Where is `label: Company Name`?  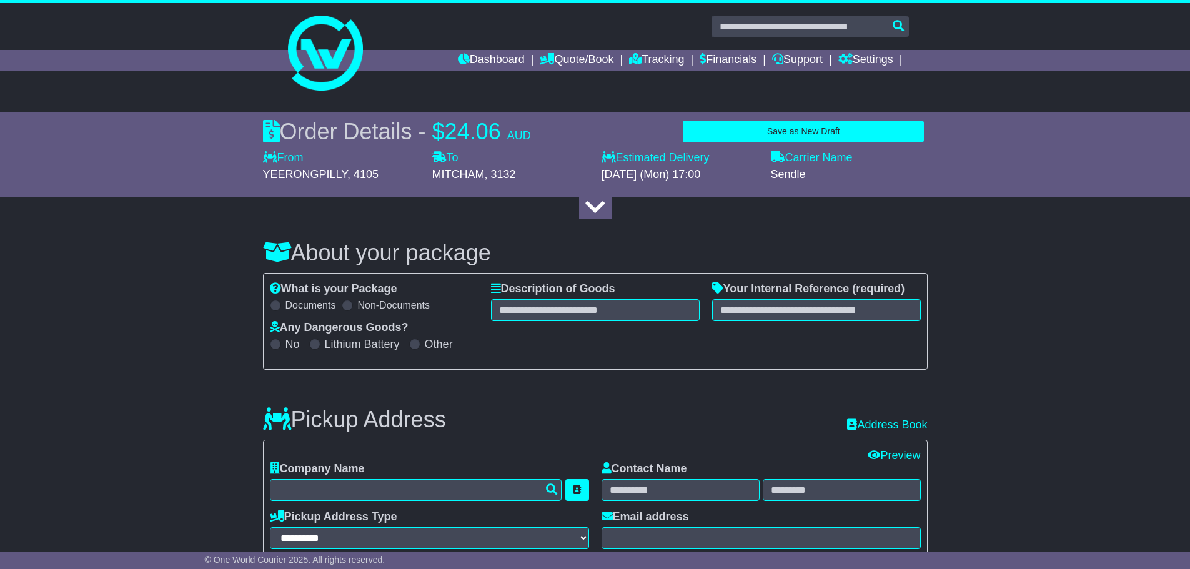
label: Company Name is located at coordinates (317, 469).